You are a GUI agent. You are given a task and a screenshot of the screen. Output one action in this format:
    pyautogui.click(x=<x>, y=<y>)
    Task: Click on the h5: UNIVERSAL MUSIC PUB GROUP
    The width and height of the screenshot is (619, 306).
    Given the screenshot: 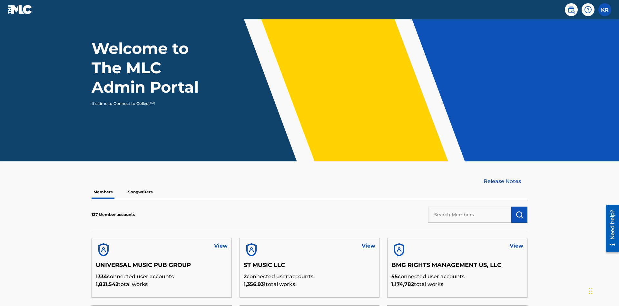 What is the action you would take?
    pyautogui.click(x=161, y=267)
    